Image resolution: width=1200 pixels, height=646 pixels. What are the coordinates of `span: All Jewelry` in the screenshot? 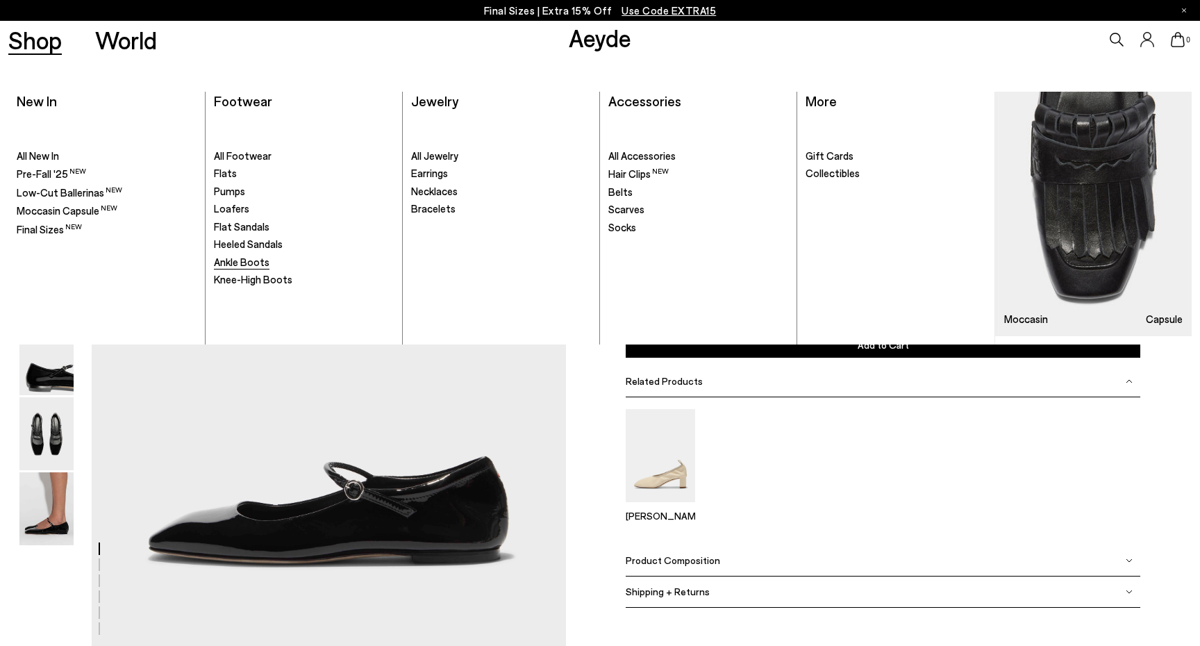 It's located at (435, 156).